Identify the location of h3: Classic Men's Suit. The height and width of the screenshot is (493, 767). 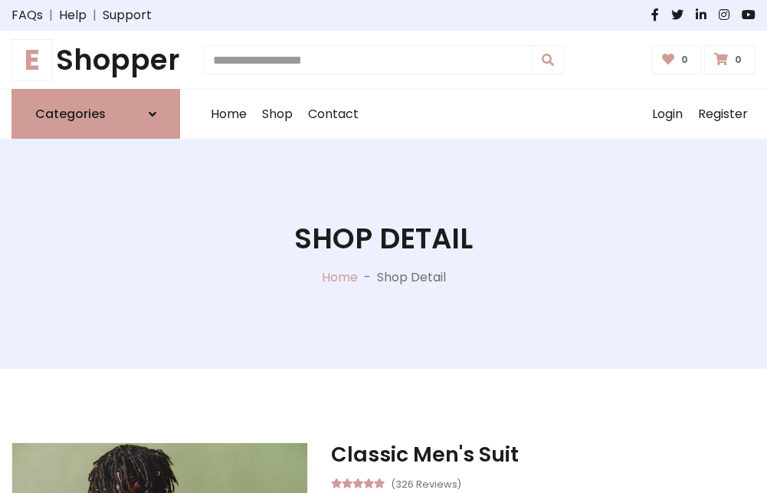
(544, 455).